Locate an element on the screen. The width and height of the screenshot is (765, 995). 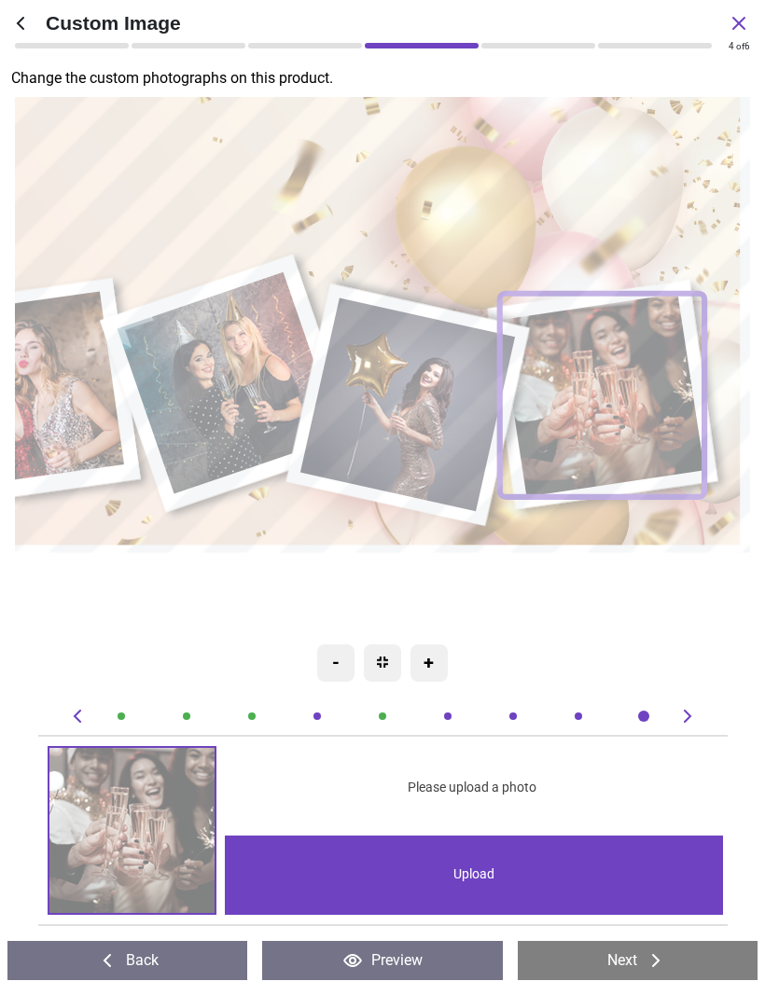
img: recenter is located at coordinates (382, 662).